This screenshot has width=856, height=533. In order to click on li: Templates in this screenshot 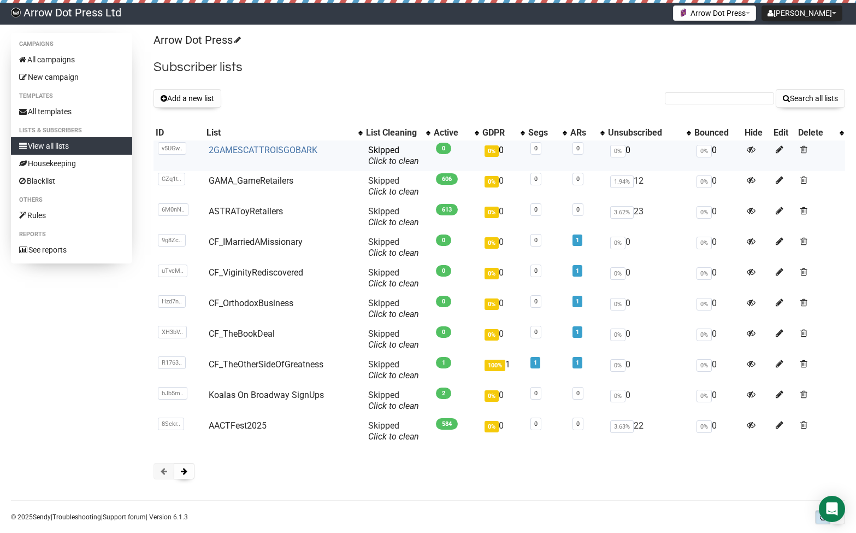, I will do `click(72, 96)`.